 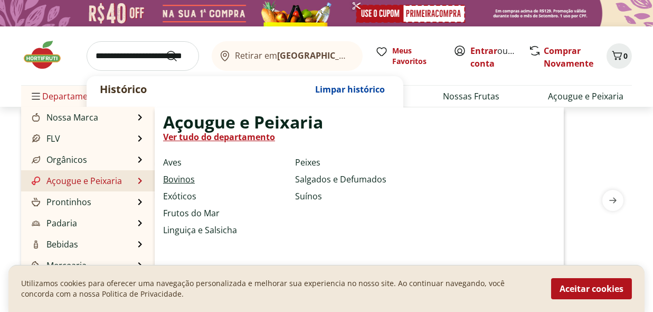 What do you see at coordinates (294, 55) in the screenshot?
I see `span: Retirar em` at bounding box center [294, 55].